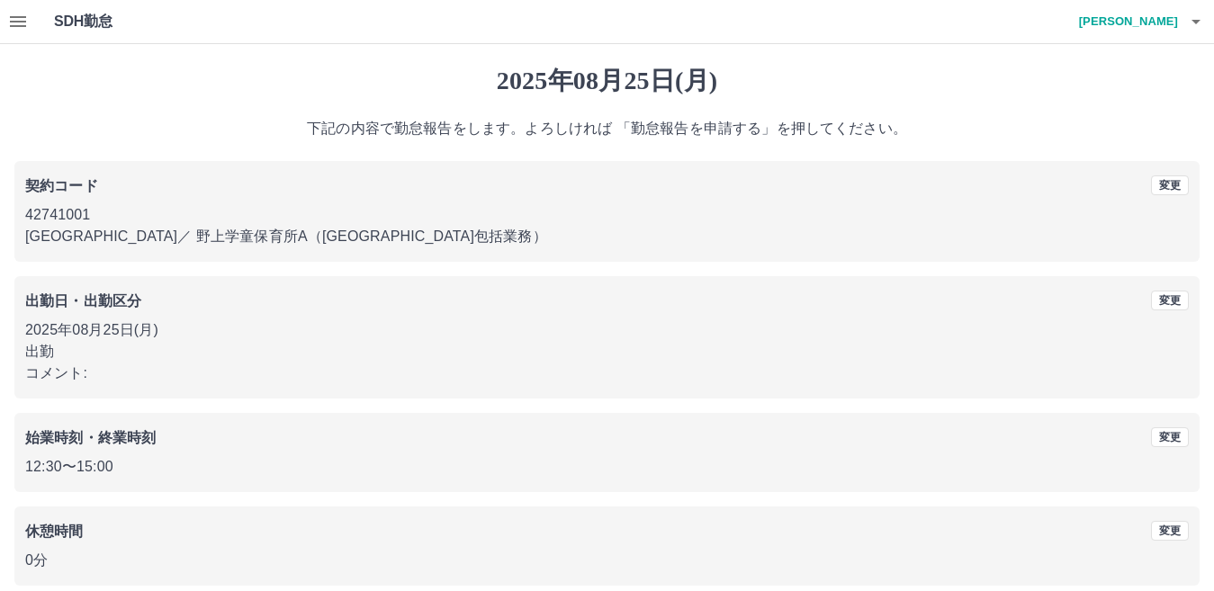  What do you see at coordinates (607, 215) in the screenshot?
I see `p: 42741001` at bounding box center [607, 215].